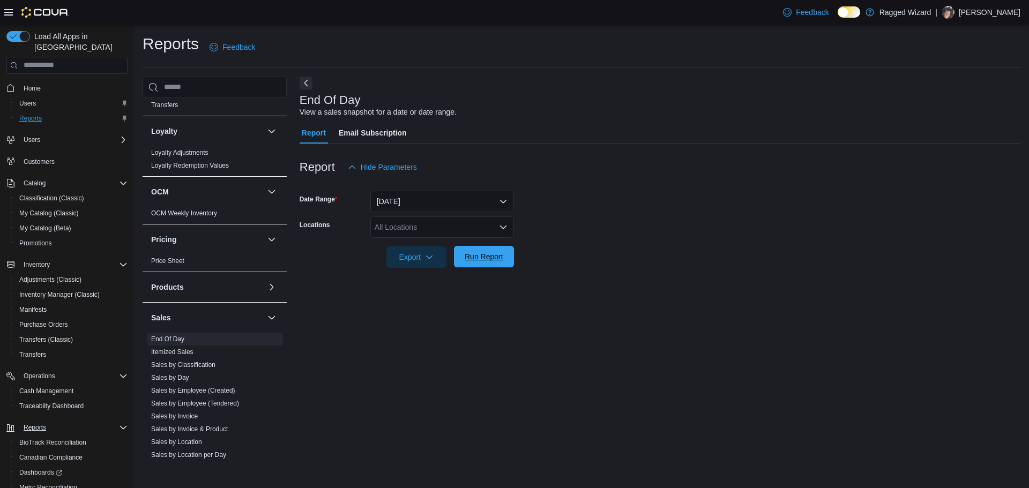  What do you see at coordinates (71, 243) in the screenshot?
I see `button: Promotions` at bounding box center [71, 243].